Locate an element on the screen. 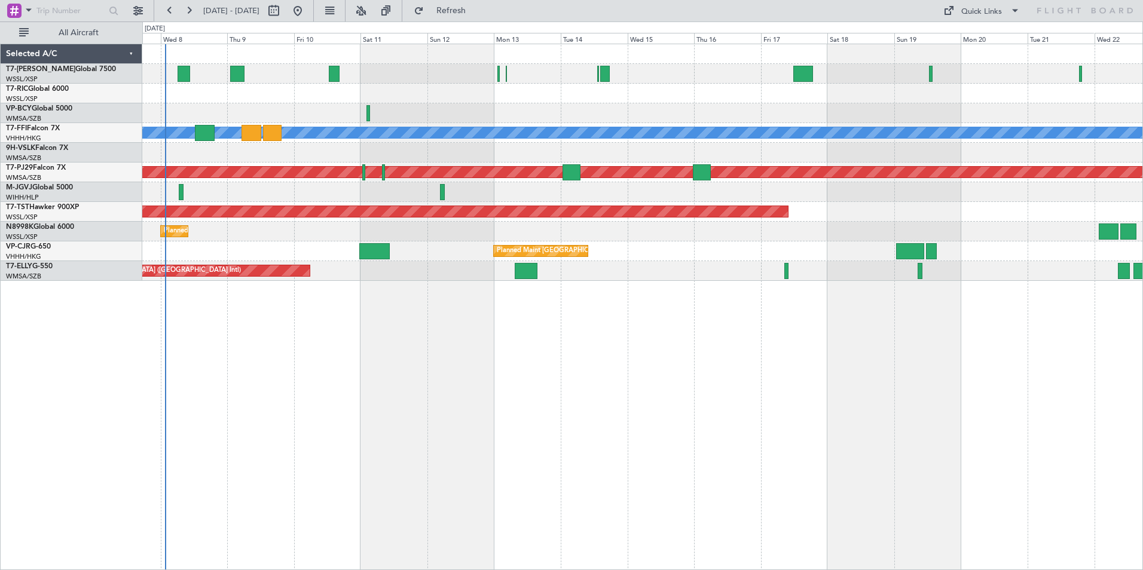 This screenshot has height=570, width=1143. div: Tue 14 is located at coordinates (594, 38).